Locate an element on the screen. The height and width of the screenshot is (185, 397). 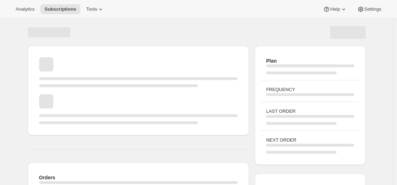
span: Subscriptions is located at coordinates (60, 9).